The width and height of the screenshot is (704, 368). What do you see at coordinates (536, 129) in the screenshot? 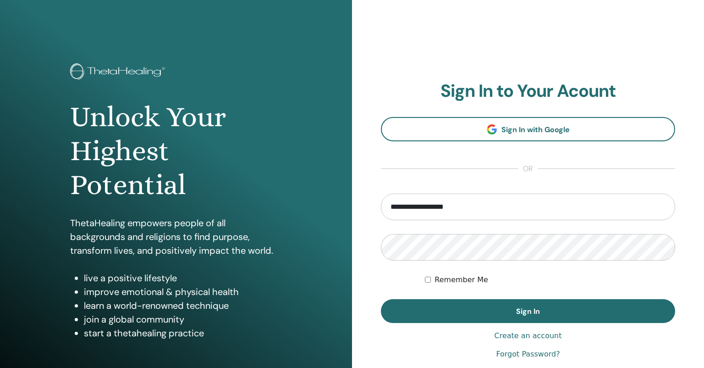
I see `span: Sign In with Google` at bounding box center [536, 129].